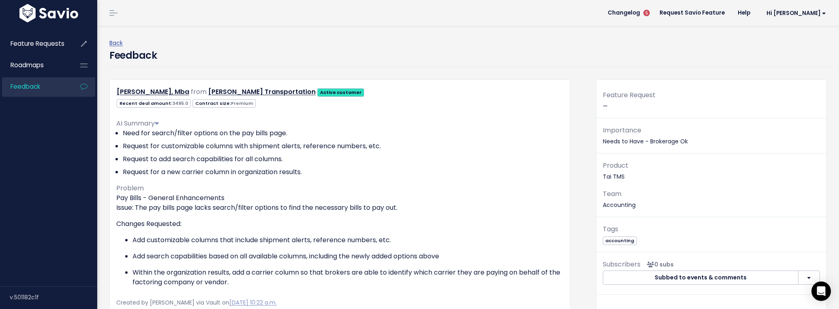 The image size is (839, 309). Describe the element at coordinates (133, 55) in the screenshot. I see `h4: Feedback` at that location.